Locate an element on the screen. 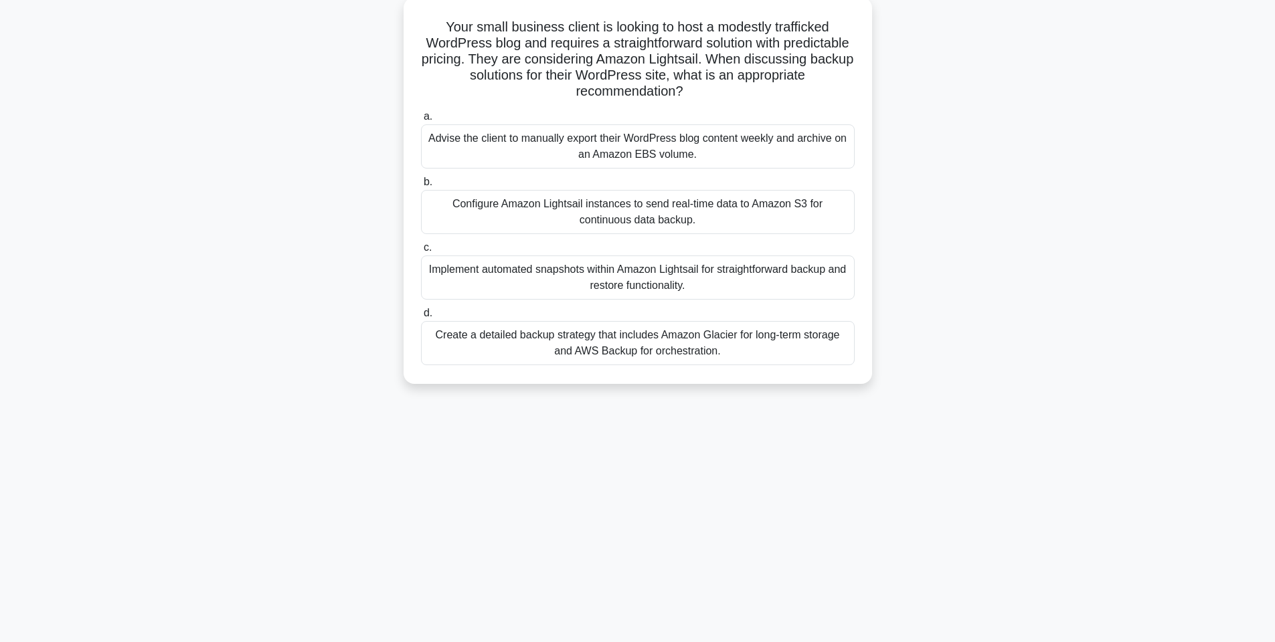  div: Create a detailed backup strategy that includes Amazon Glacier for long-term storage and AWS Back... is located at coordinates (638, 343).